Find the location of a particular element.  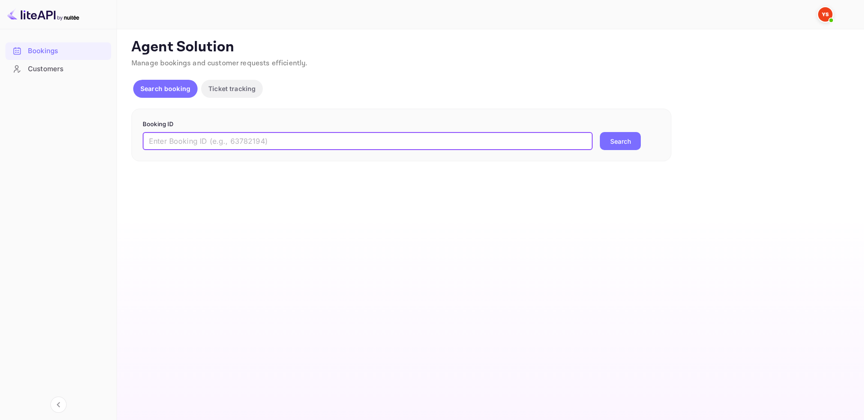

p: Agent Solution is located at coordinates (490, 47).